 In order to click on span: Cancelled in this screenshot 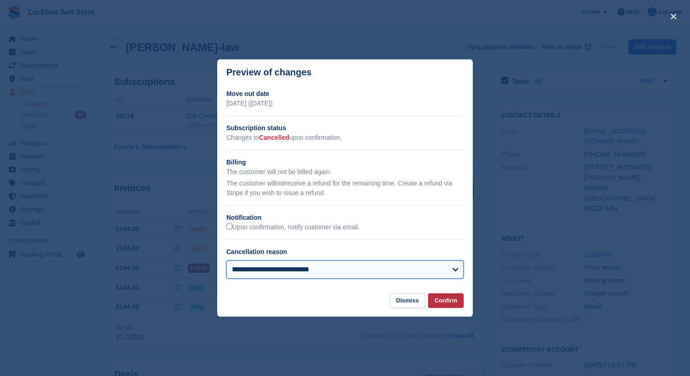, I will do `click(274, 137)`.